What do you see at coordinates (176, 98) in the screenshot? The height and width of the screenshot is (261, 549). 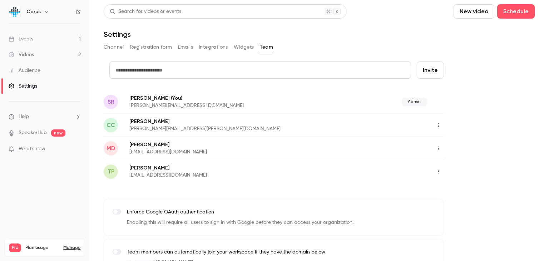 I see `span: (You)` at bounding box center [176, 98].